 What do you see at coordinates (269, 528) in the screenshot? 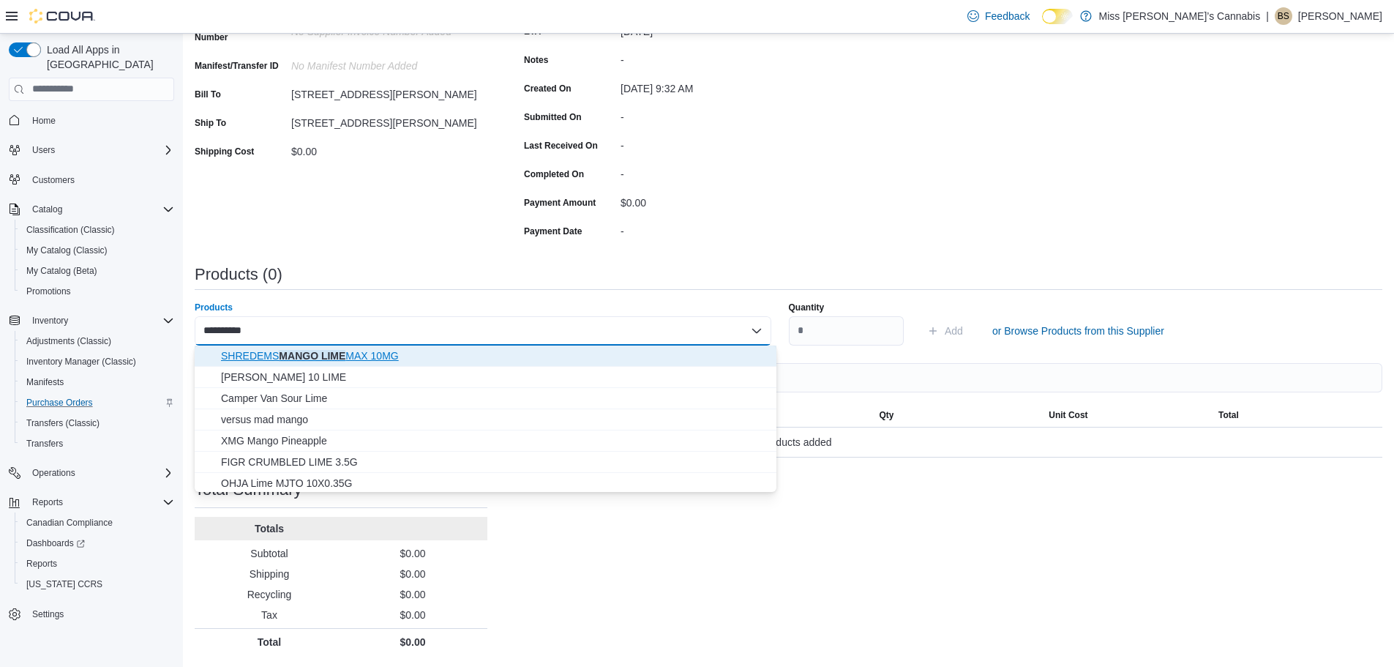
I see `p: Totals` at bounding box center [269, 528].